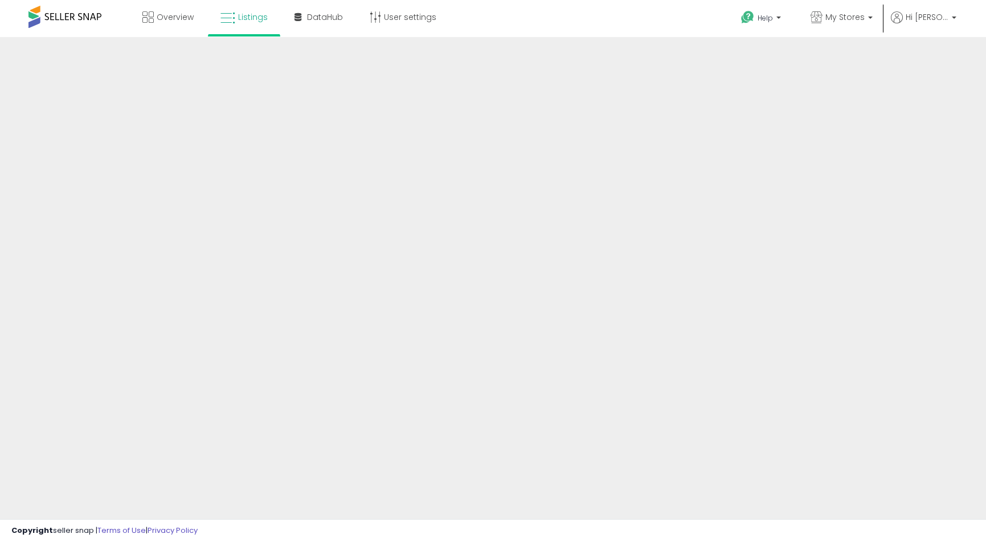 The width and height of the screenshot is (986, 542). What do you see at coordinates (845, 17) in the screenshot?
I see `span: My Stores` at bounding box center [845, 17].